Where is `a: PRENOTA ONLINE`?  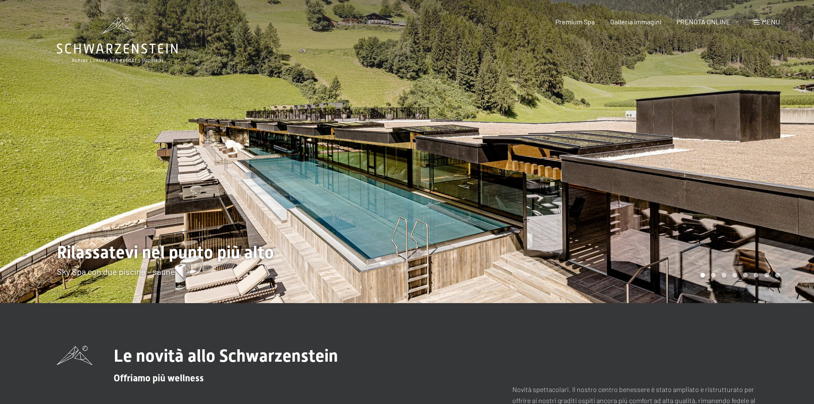
a: PRENOTA ONLINE is located at coordinates (704, 21).